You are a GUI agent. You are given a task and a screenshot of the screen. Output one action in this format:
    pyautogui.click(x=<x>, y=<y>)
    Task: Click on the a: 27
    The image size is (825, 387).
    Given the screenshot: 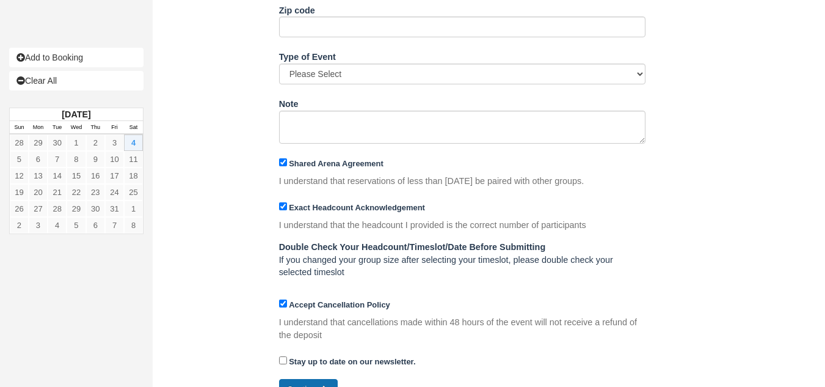 What is the action you would take?
    pyautogui.click(x=38, y=208)
    